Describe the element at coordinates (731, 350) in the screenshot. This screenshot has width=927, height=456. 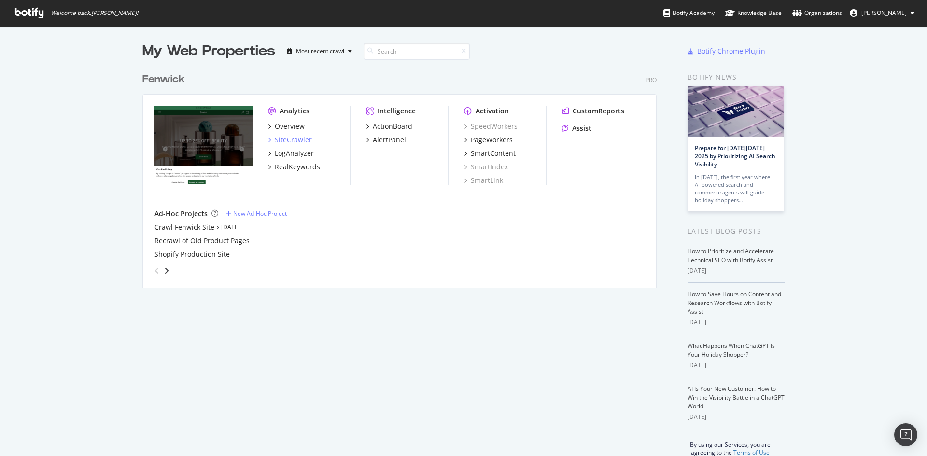
I see `a: What Happens When ChatGPT Is Your Holiday Shopper?` at that location.